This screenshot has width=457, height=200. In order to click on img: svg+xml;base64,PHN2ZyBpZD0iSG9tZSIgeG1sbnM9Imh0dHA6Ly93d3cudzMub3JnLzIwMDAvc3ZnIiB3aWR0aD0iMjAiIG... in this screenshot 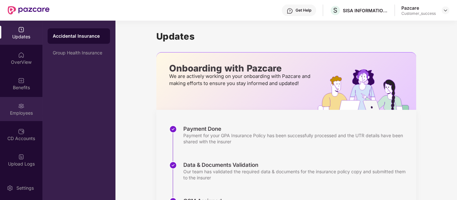, I will do `click(21, 55)`.